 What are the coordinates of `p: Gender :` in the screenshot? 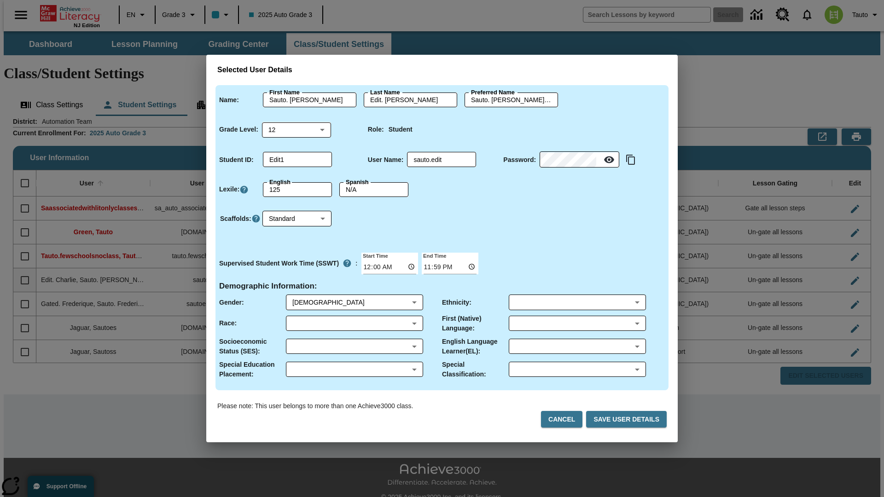 It's located at (232, 303).